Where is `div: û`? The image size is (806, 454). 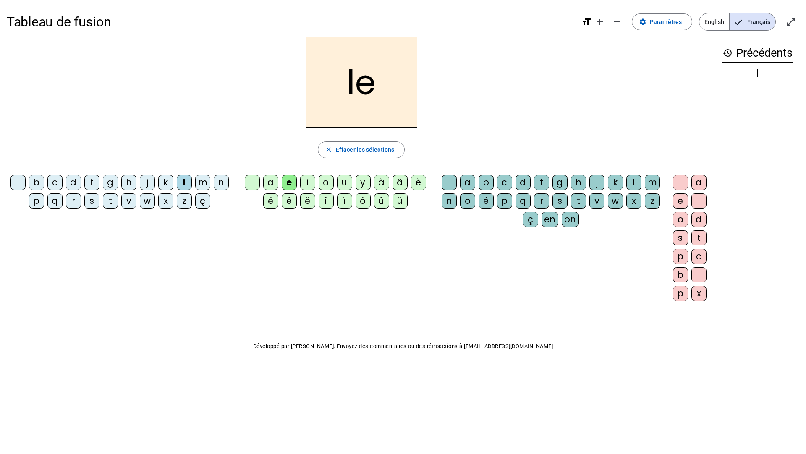
div: û is located at coordinates (382, 201).